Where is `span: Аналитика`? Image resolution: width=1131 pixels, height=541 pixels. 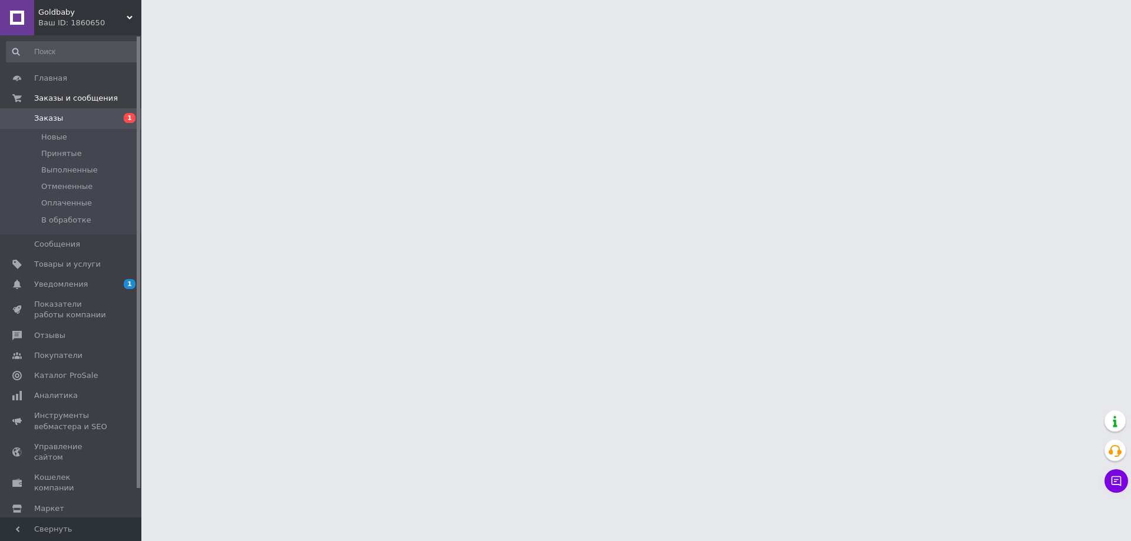
span: Аналитика is located at coordinates (56, 396).